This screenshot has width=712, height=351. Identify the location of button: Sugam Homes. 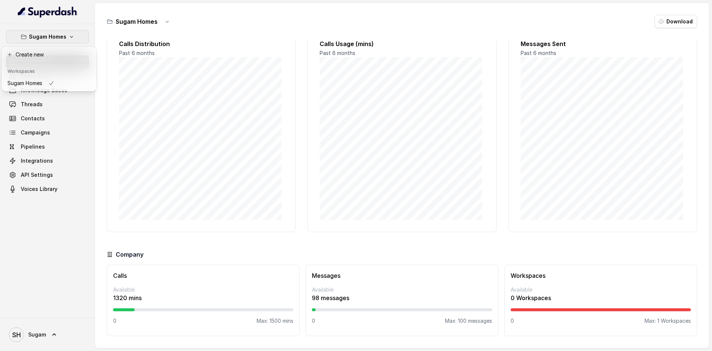
(47, 37).